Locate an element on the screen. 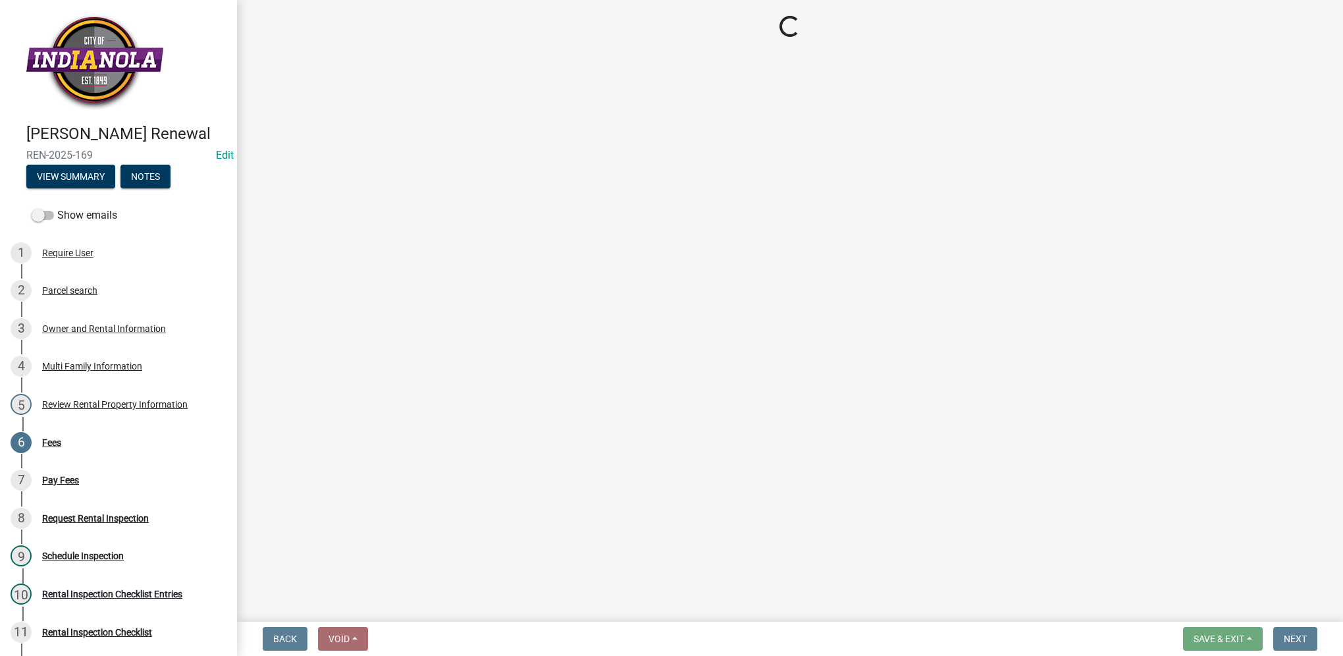  span: Save & Exit is located at coordinates (1218, 638).